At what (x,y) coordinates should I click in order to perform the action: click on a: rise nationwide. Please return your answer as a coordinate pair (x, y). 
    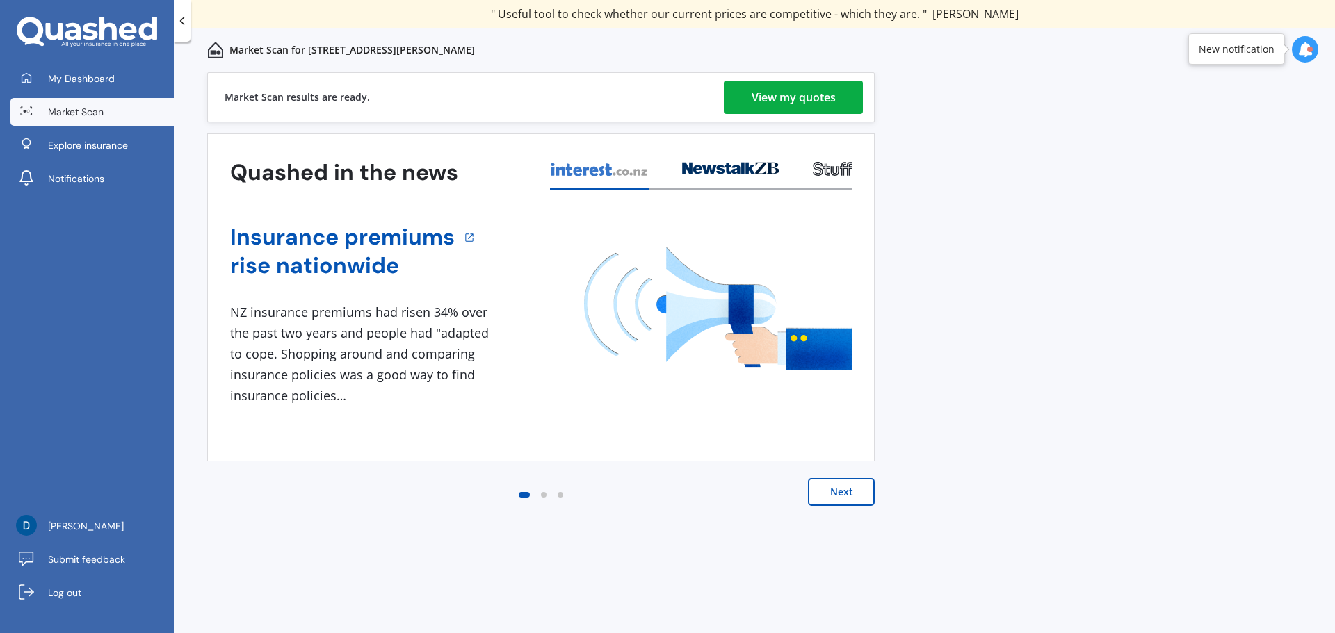
    Looking at the image, I should click on (342, 266).